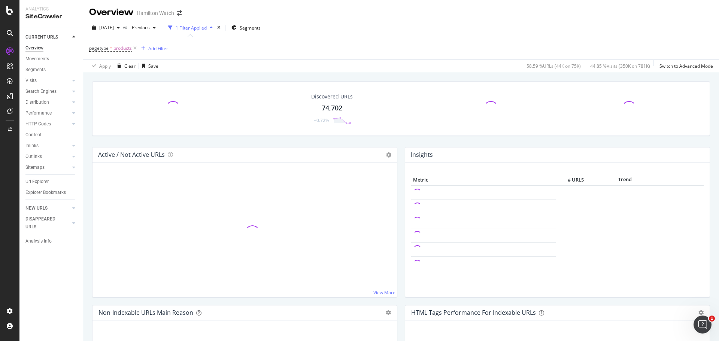 The image size is (719, 341). Describe the element at coordinates (190, 28) in the screenshot. I see `button: 1 Filter Applied` at that location.